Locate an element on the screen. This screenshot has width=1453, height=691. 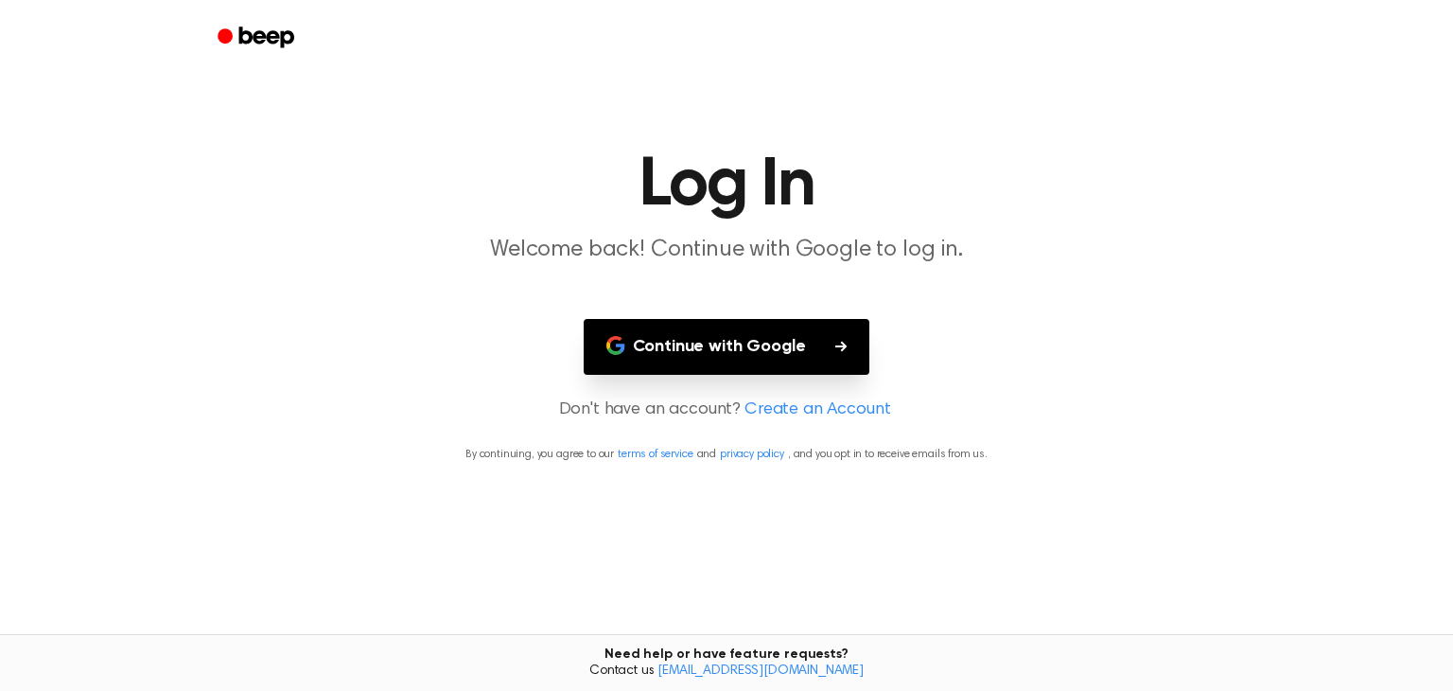
button: Continue with Google is located at coordinates (727, 346).